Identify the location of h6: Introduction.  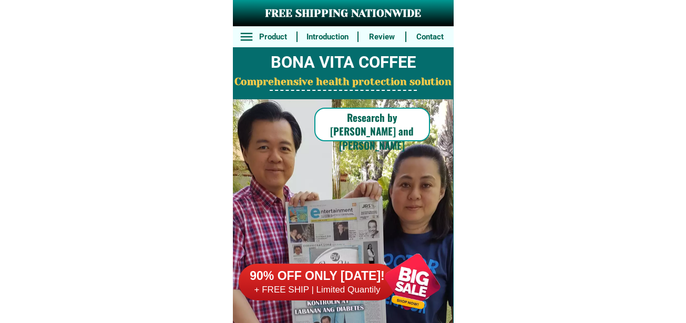
(327, 37).